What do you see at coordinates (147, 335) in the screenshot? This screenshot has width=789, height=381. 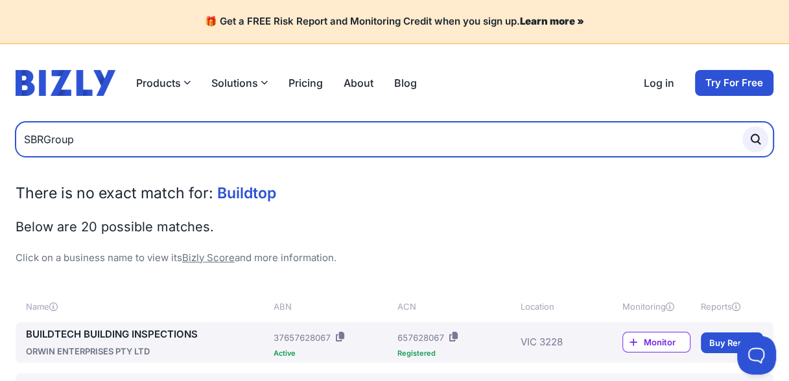 I see `a: BUILDTECH BUILDING INSPECTIONS` at bounding box center [147, 335].